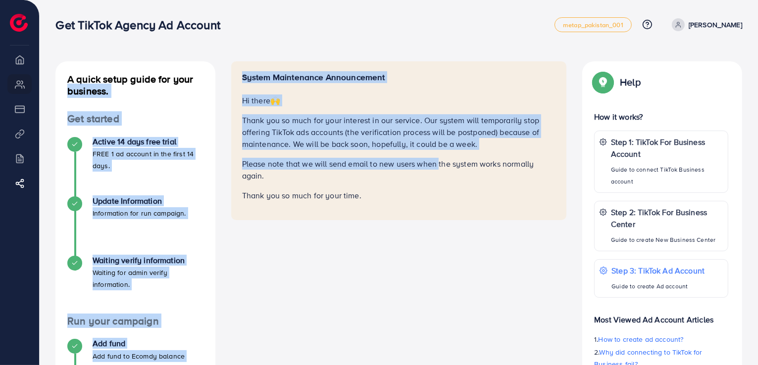 This screenshot has height=365, width=758. I want to click on a: metap_pakistan_001, so click(593, 25).